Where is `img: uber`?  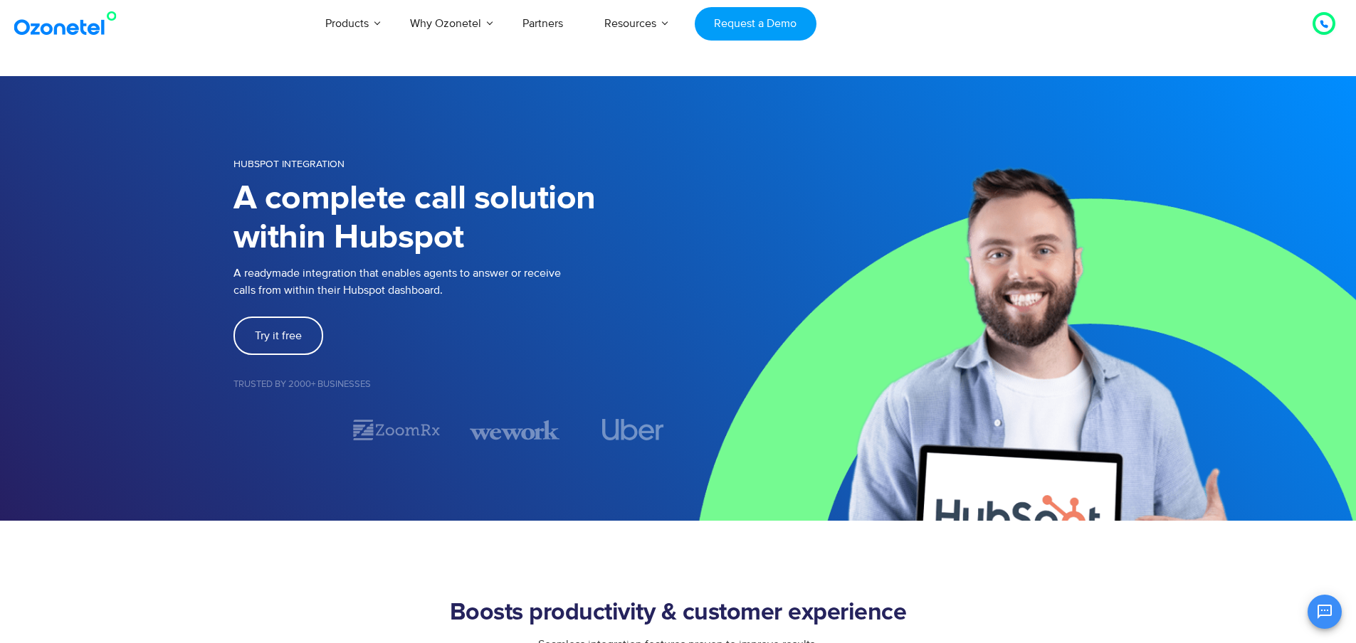
img: uber is located at coordinates (633, 430).